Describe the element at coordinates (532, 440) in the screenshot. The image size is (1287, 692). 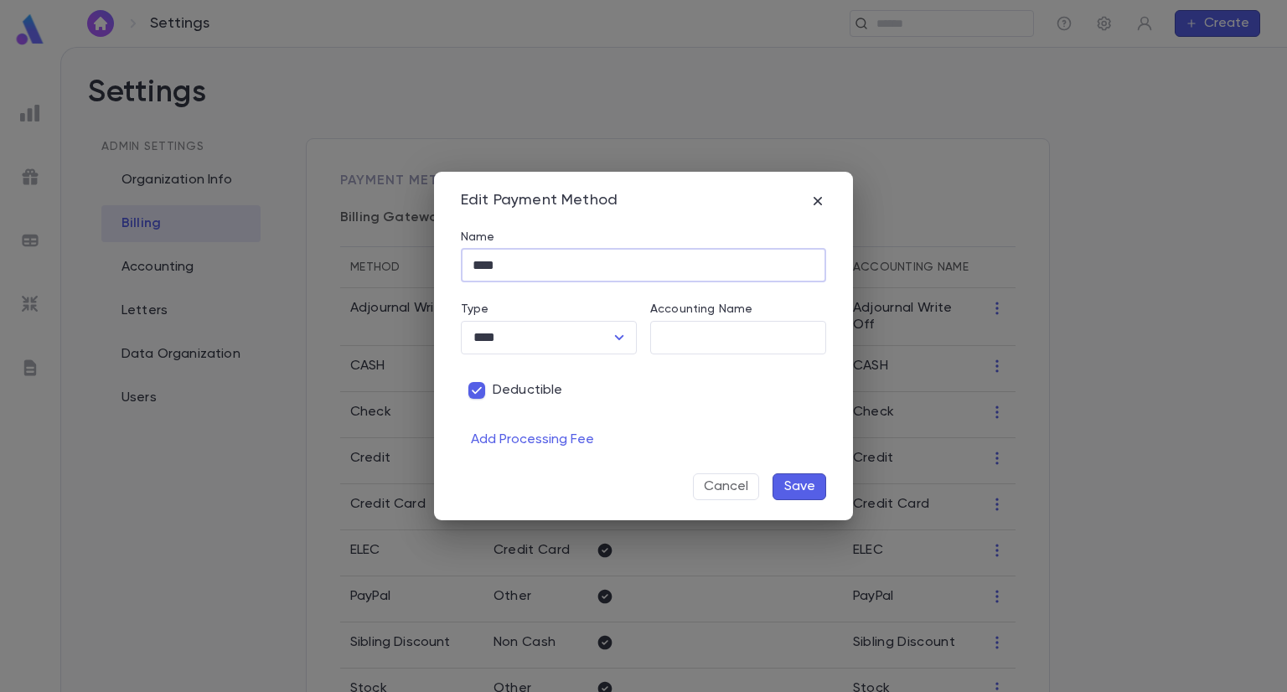
I see `button: Add Processing Fee` at that location.